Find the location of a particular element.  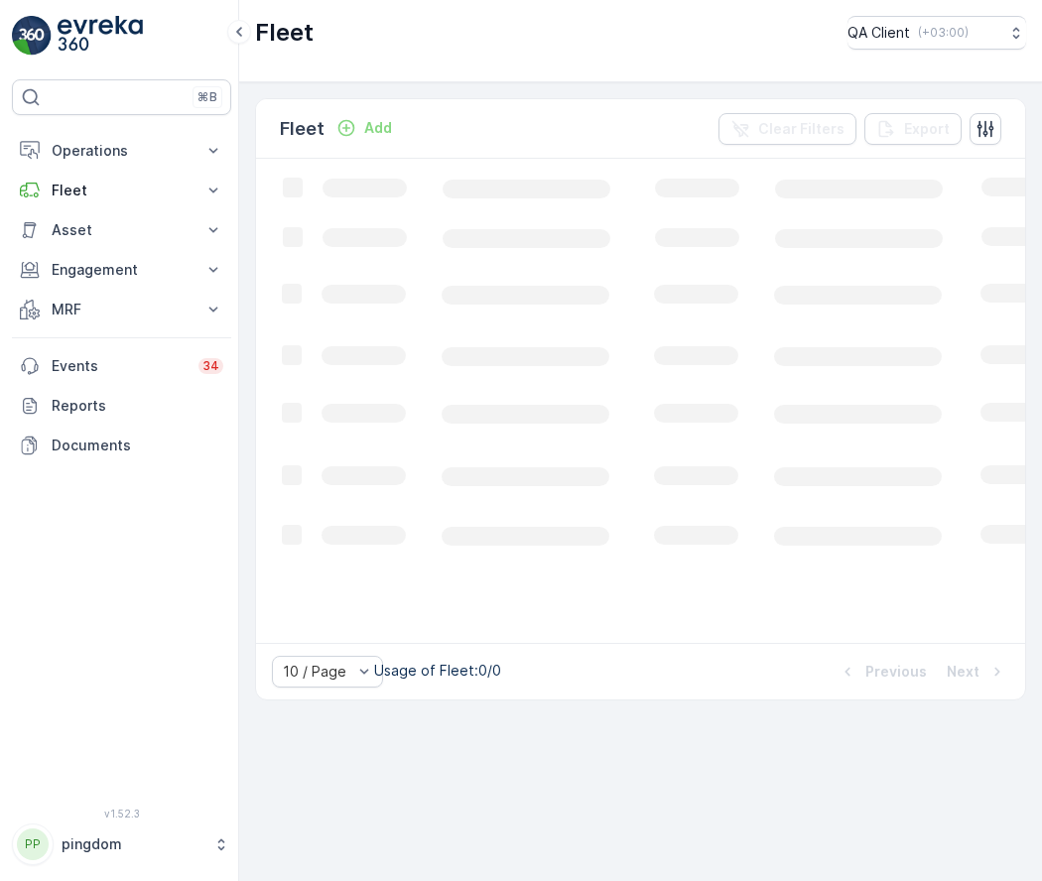

span: v 1.52.3 is located at coordinates (121, 814).